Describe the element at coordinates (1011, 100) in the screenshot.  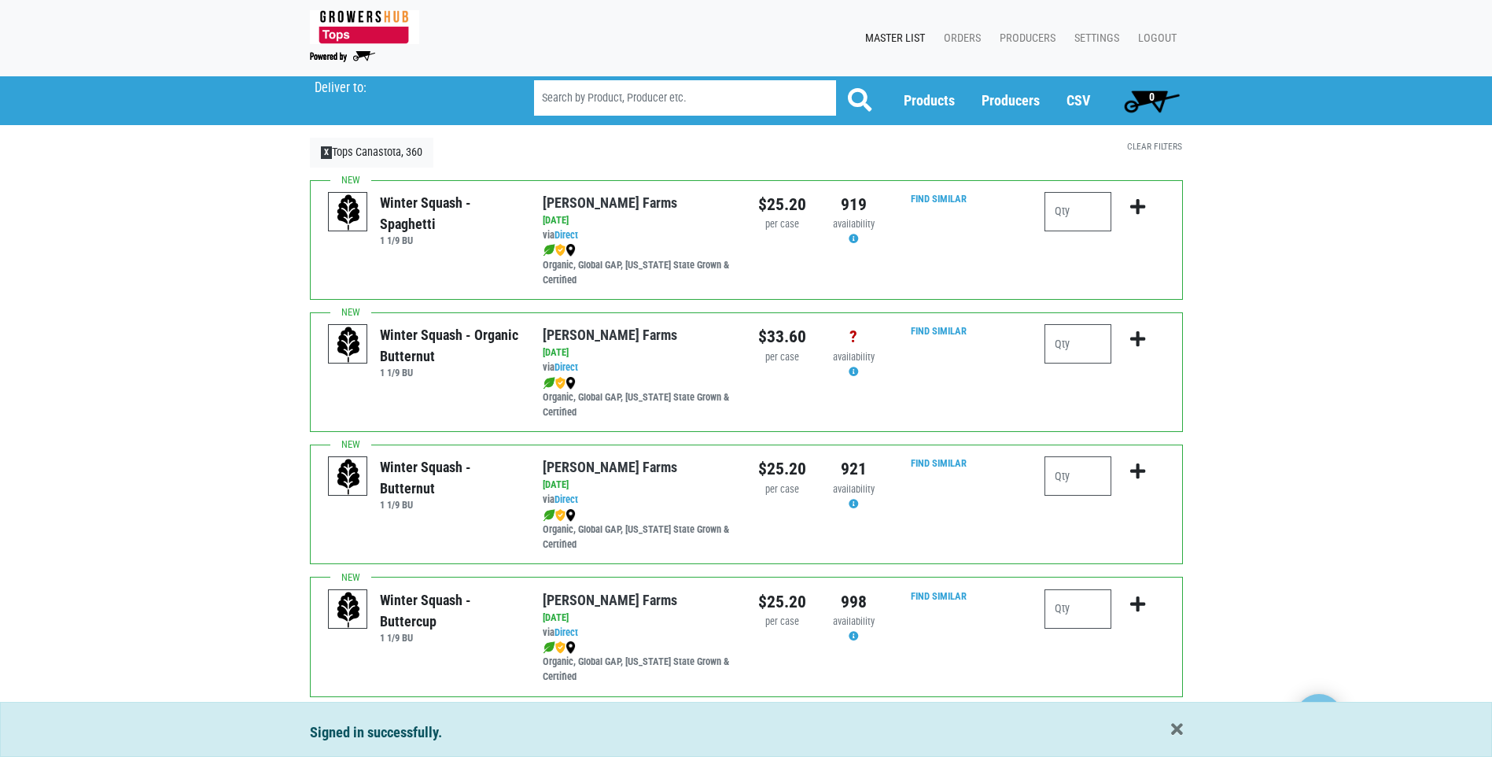
I see `span: Producers` at that location.